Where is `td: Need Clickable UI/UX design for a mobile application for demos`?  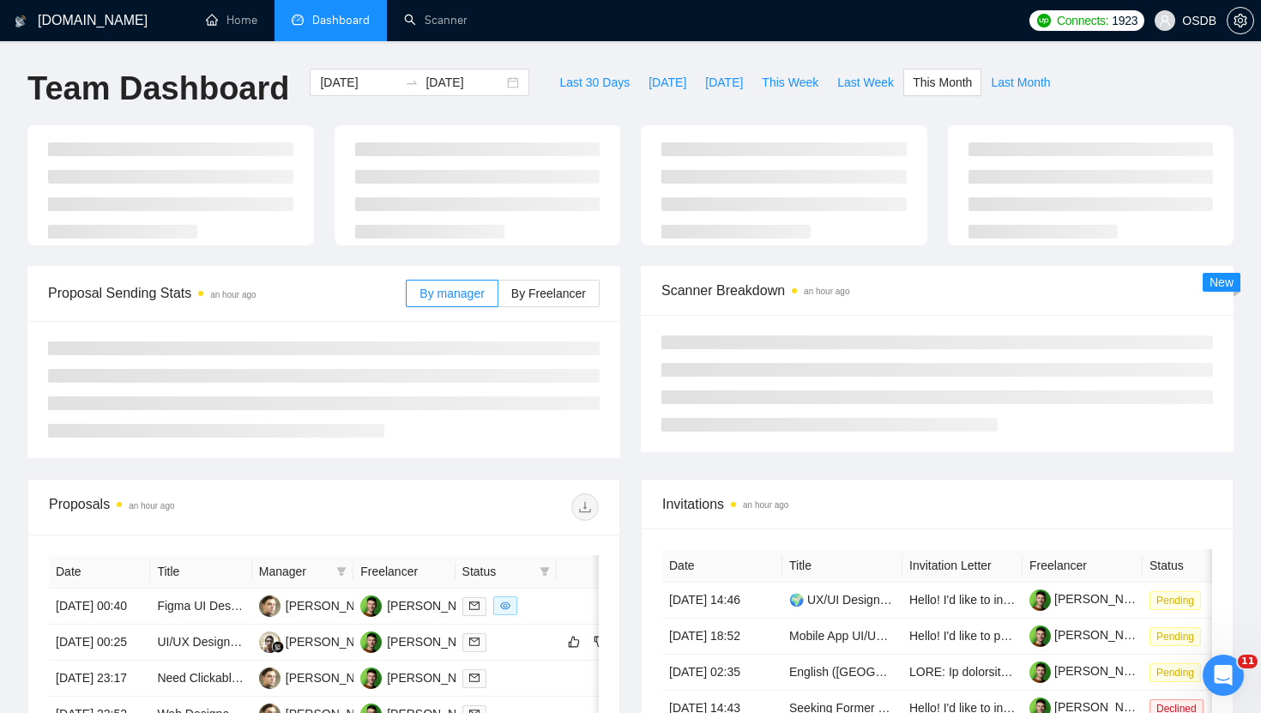
td: Need Clickable UI/UX design for a mobile application for demos is located at coordinates (201, 679).